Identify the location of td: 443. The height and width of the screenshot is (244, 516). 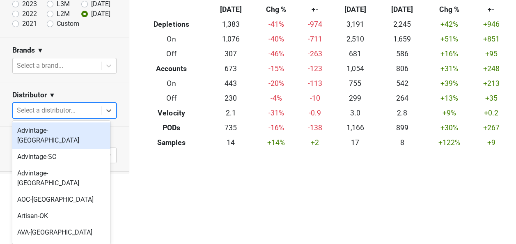
(231, 84).